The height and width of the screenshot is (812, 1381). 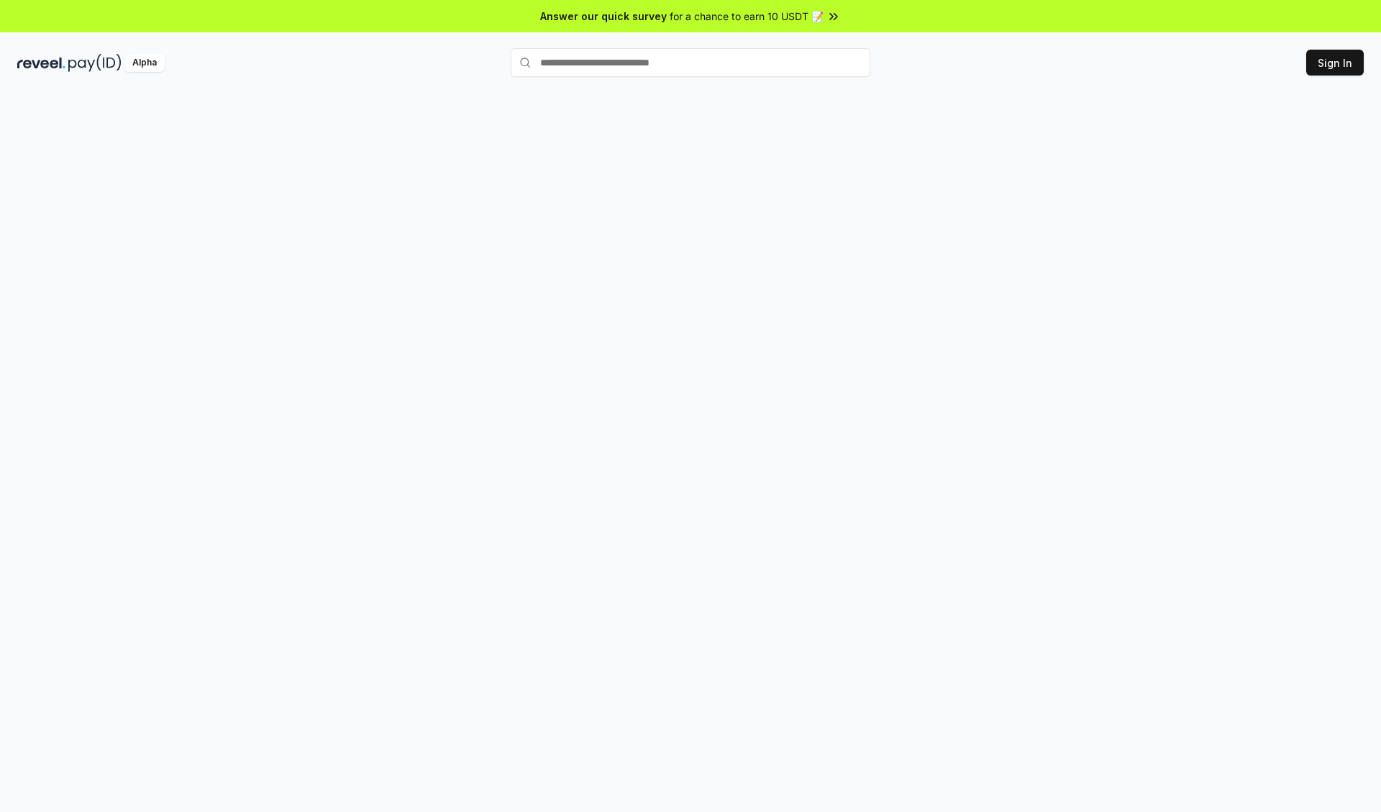 I want to click on span: for a chance to earn 10 USDT 📝, so click(x=746, y=16).